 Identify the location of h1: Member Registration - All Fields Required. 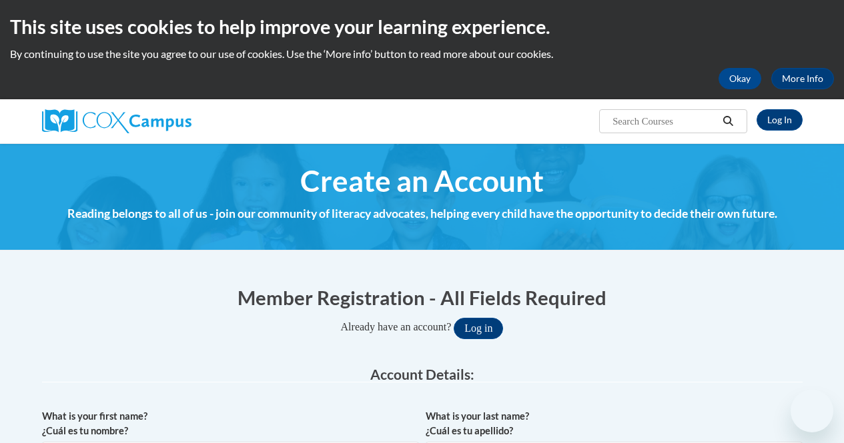
(422, 297).